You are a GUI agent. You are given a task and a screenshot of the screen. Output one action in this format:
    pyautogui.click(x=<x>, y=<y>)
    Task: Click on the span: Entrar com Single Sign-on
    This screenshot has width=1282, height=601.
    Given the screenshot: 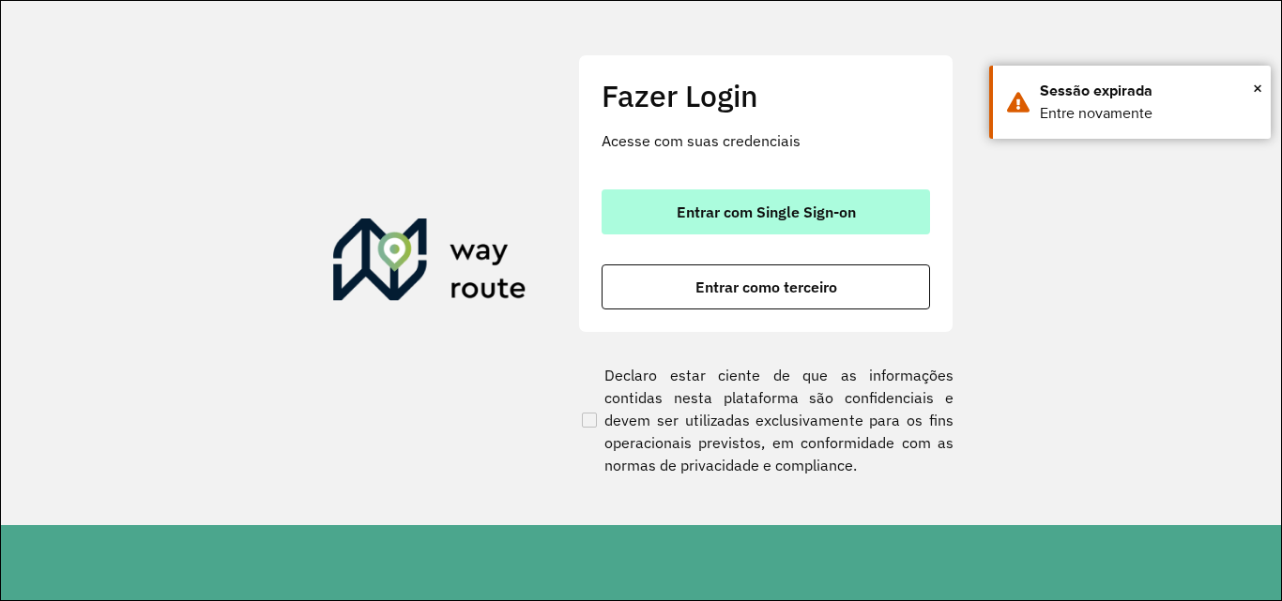 What is the action you would take?
    pyautogui.click(x=766, y=212)
    